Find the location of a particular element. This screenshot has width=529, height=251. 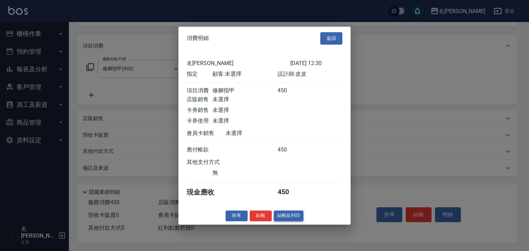

div: 店販銷售 is located at coordinates (199, 99).